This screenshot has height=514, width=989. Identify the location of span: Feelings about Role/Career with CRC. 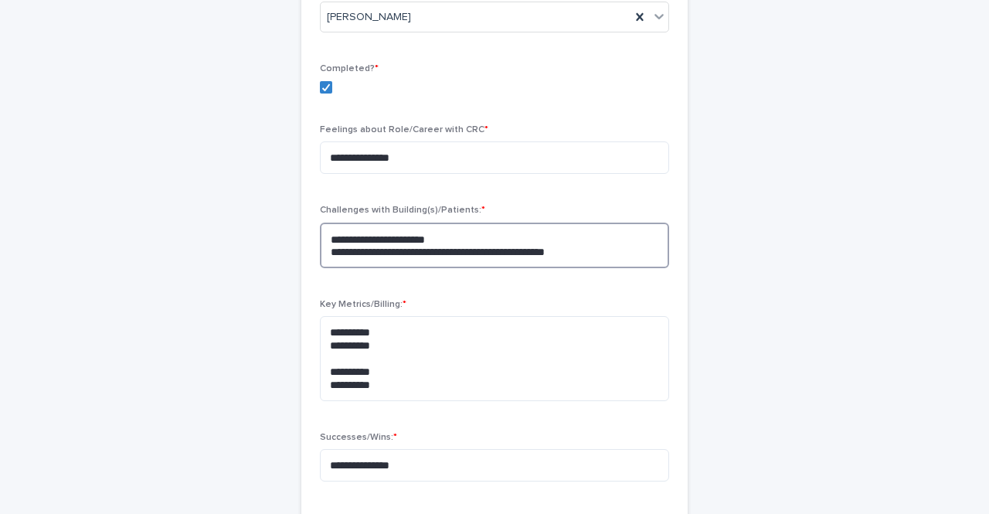
(404, 130).